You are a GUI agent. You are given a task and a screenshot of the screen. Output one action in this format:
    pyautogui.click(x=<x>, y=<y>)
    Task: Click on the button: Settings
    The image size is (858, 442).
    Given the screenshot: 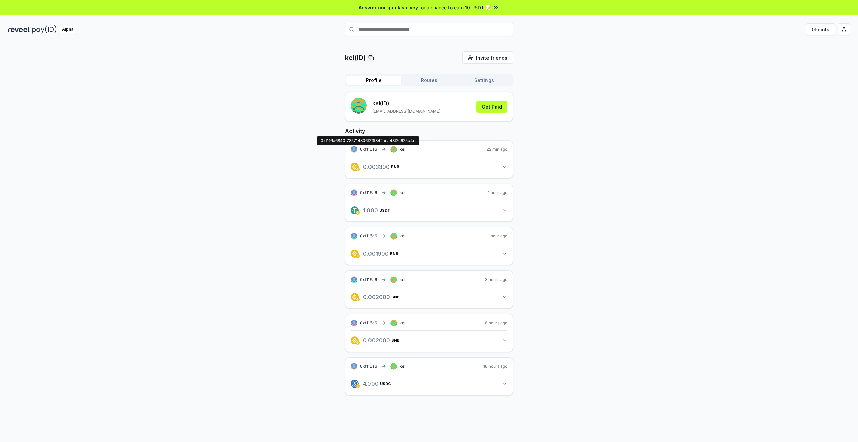 What is the action you would take?
    pyautogui.click(x=484, y=80)
    